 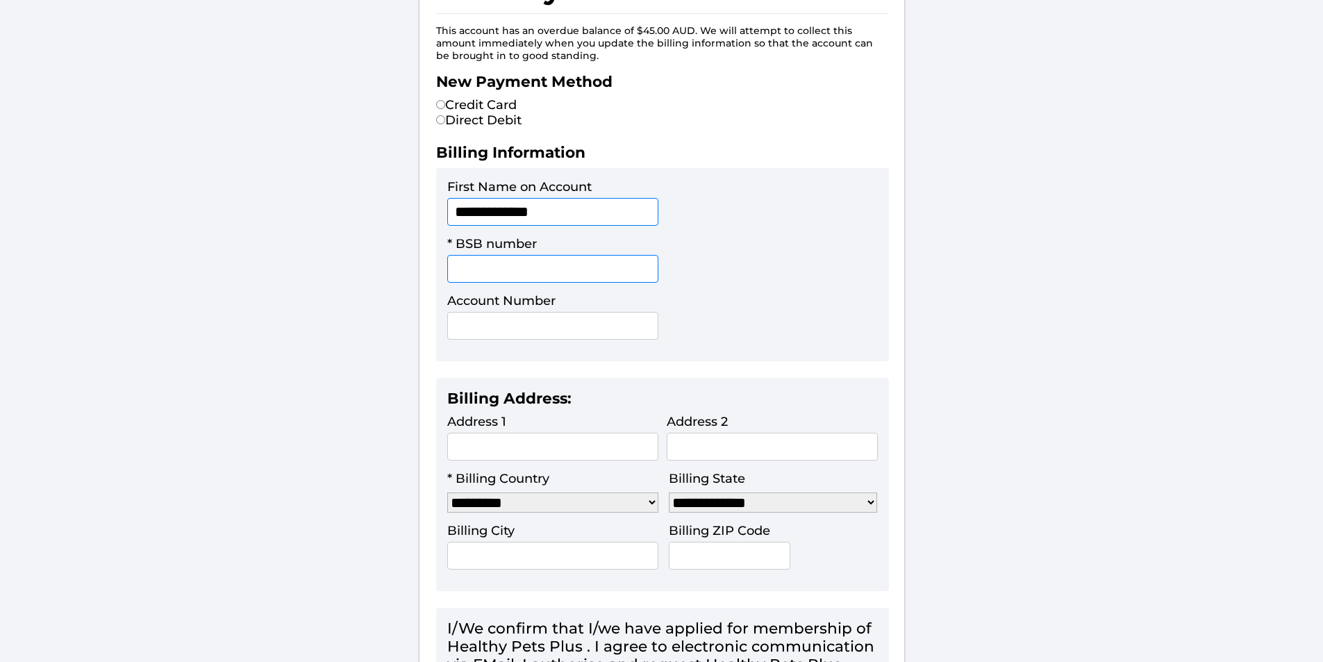 I want to click on label: Billing State, so click(x=707, y=479).